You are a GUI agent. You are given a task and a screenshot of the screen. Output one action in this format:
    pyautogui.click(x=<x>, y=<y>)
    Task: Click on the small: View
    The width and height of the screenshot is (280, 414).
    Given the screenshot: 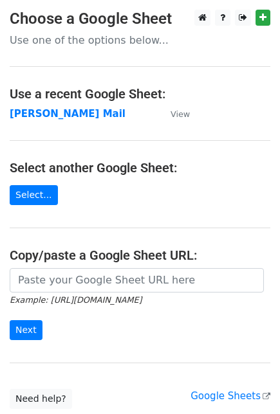 What is the action you would take?
    pyautogui.click(x=180, y=114)
    